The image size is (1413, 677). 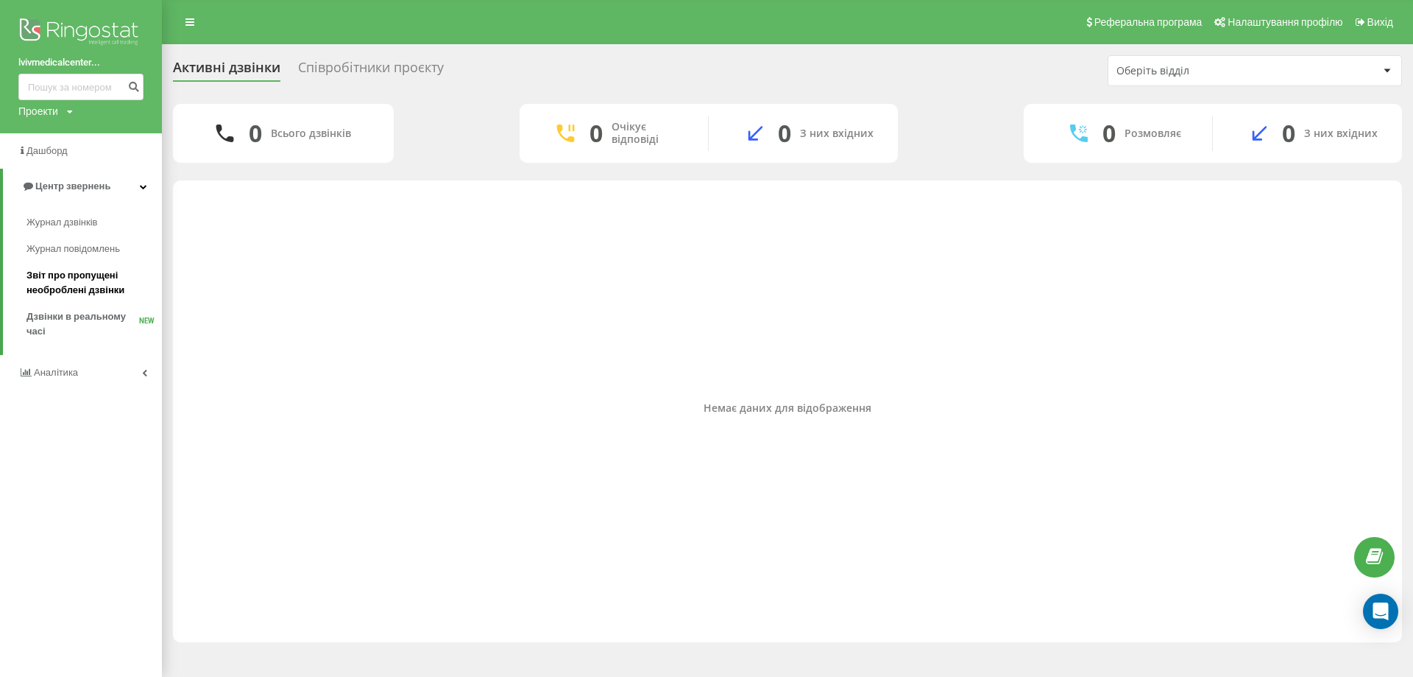 I want to click on a: lvivmedicalcenter..., so click(x=81, y=63).